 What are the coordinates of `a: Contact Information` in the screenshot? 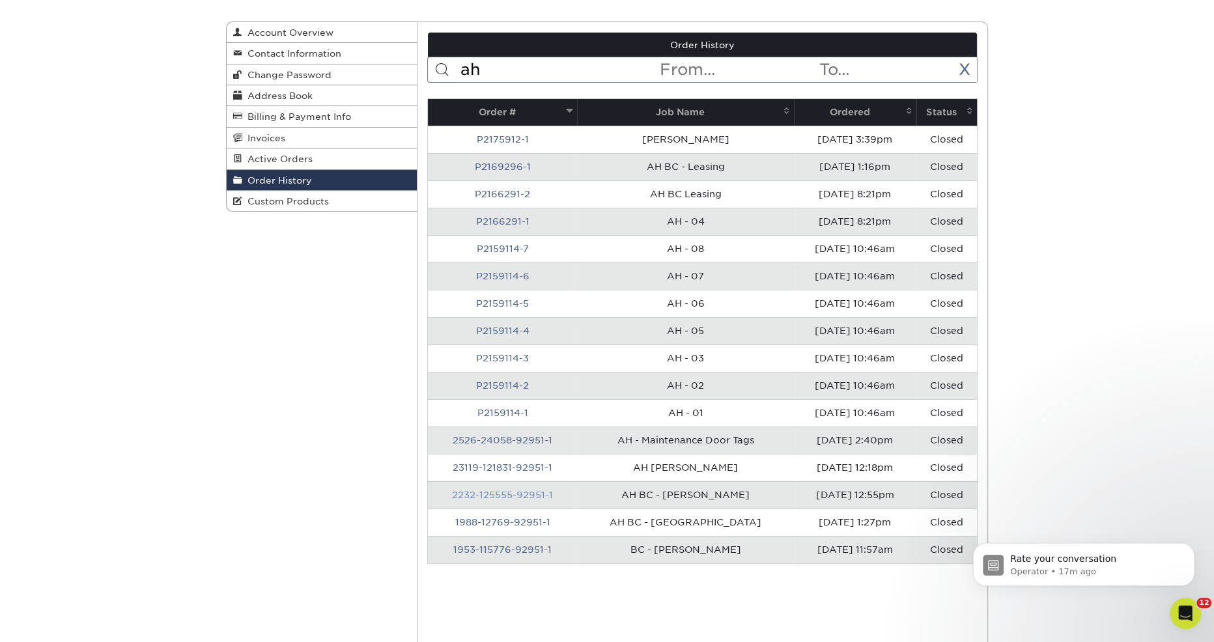 It's located at (322, 53).